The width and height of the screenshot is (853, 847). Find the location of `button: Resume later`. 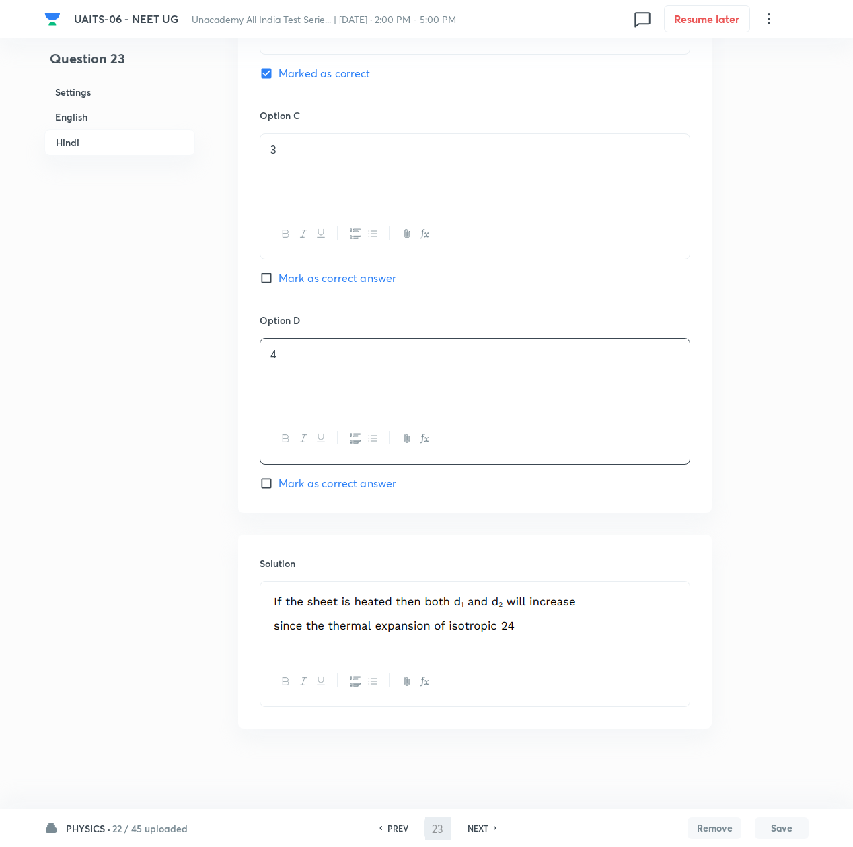

button: Resume later is located at coordinates (707, 19).